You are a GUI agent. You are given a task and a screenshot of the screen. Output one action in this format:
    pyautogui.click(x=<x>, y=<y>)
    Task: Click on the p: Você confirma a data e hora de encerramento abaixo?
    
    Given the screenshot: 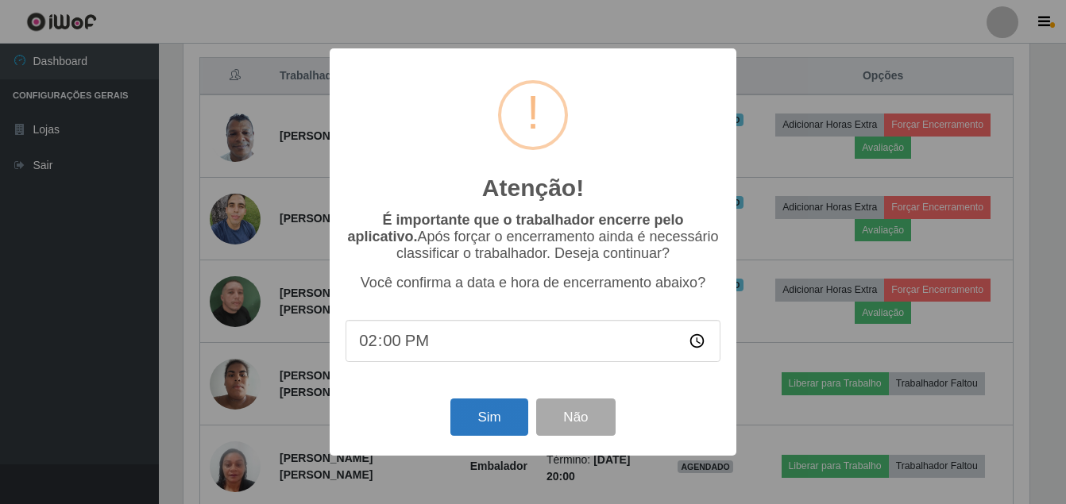 What is the action you would take?
    pyautogui.click(x=533, y=283)
    